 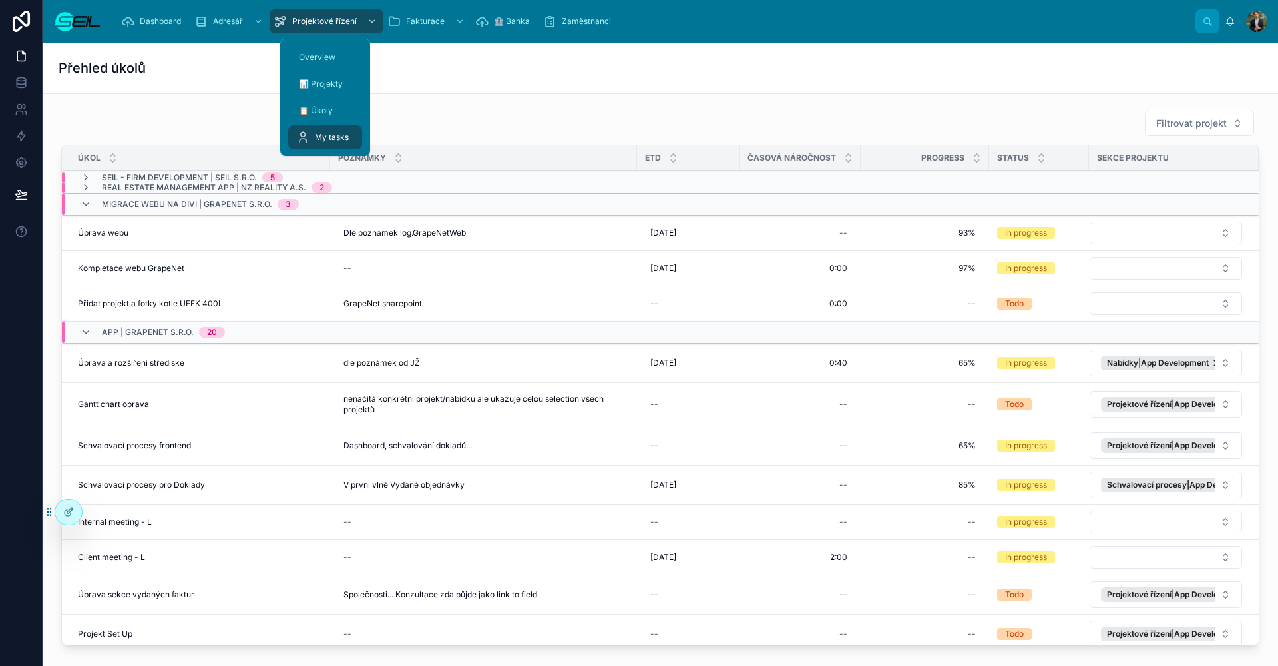 What do you see at coordinates (483, 304) in the screenshot?
I see `a: GrapeNet sharepoint` at bounding box center [483, 304].